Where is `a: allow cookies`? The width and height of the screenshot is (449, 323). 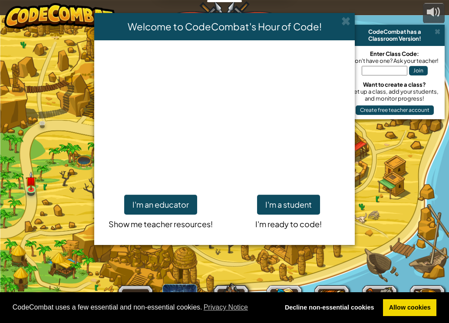 a: allow cookies is located at coordinates (409, 308).